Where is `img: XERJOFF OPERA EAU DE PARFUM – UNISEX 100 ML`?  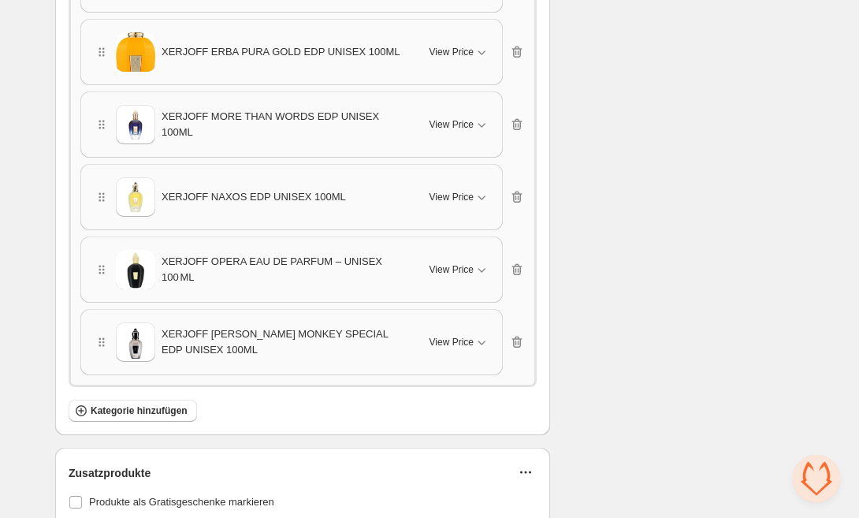
img: XERJOFF OPERA EAU DE PARFUM – UNISEX 100 ML is located at coordinates (136, 269).